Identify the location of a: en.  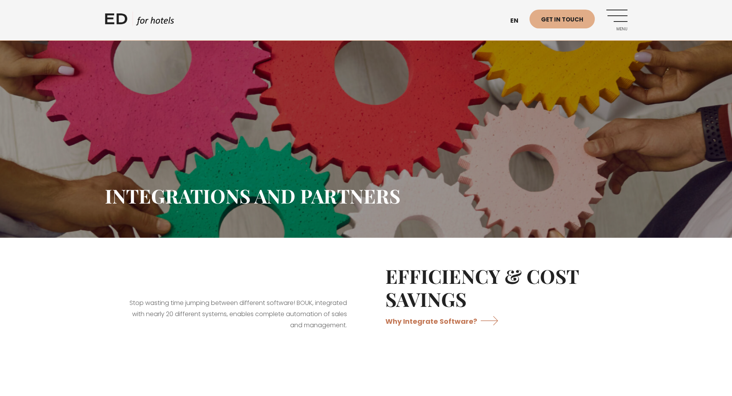
(518, 21).